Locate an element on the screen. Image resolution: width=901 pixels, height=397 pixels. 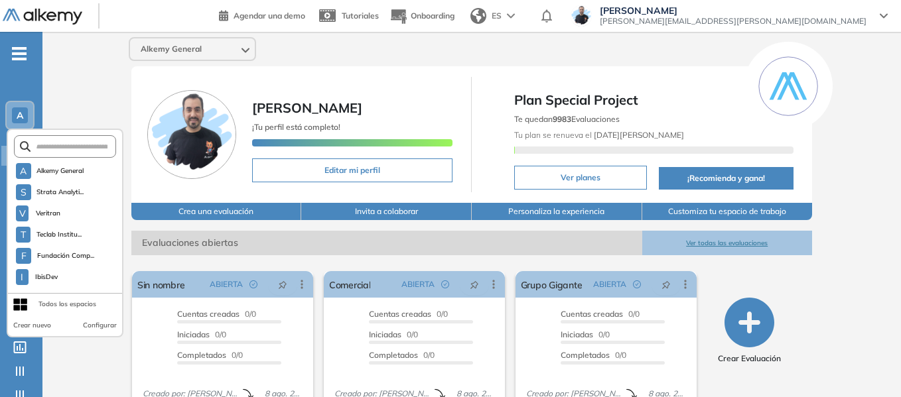
span: Evaluaciones abiertas is located at coordinates (387, 243).